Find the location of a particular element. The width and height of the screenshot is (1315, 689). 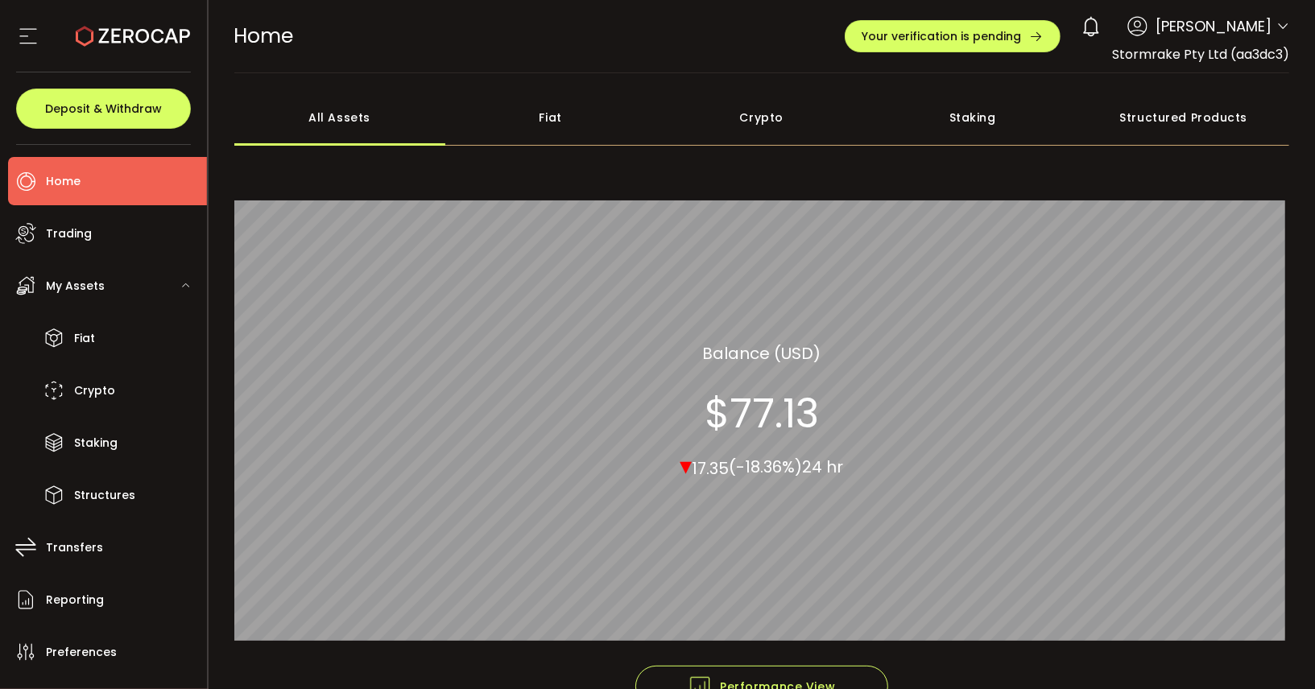

span: Fiat is located at coordinates (85, 338).